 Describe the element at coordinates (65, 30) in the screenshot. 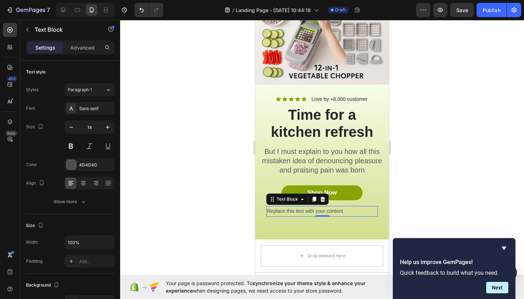

I see `p: Text Block` at that location.